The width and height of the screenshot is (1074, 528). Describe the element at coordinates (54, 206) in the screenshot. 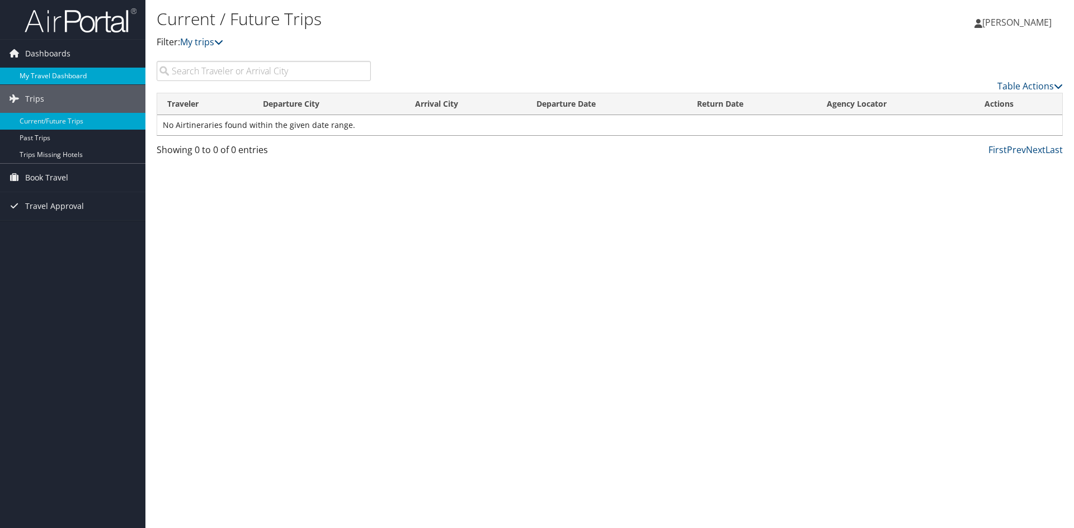

I see `span: Travel Approval` at that location.